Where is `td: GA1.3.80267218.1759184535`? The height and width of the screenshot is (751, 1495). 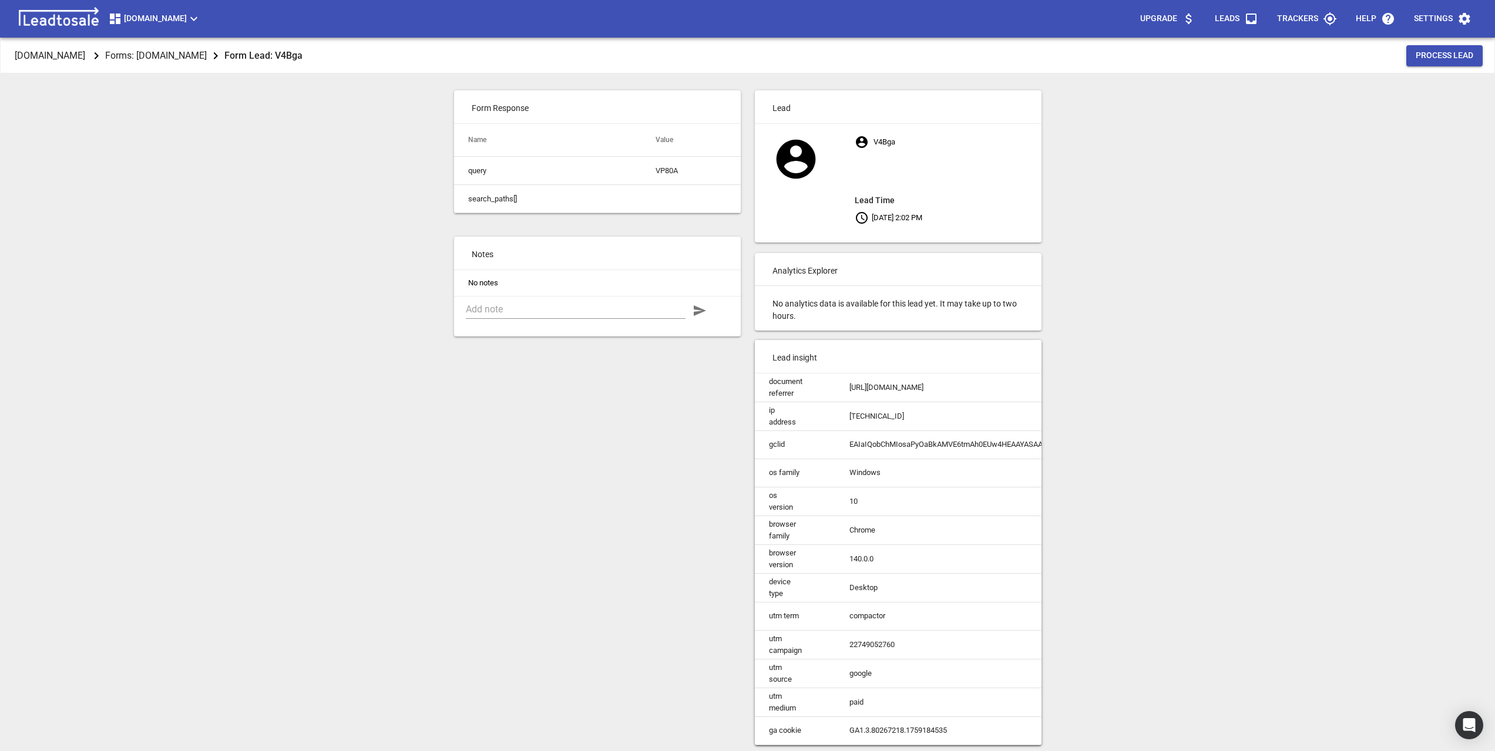 td: GA1.3.80267218.1759184535 is located at coordinates (971, 731).